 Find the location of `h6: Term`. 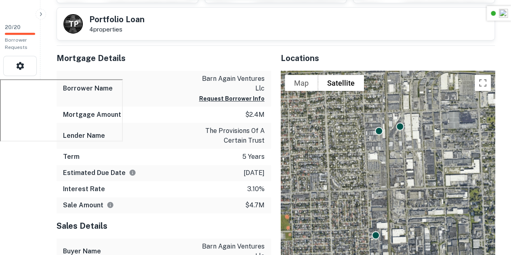

h6: Term is located at coordinates (71, 157).